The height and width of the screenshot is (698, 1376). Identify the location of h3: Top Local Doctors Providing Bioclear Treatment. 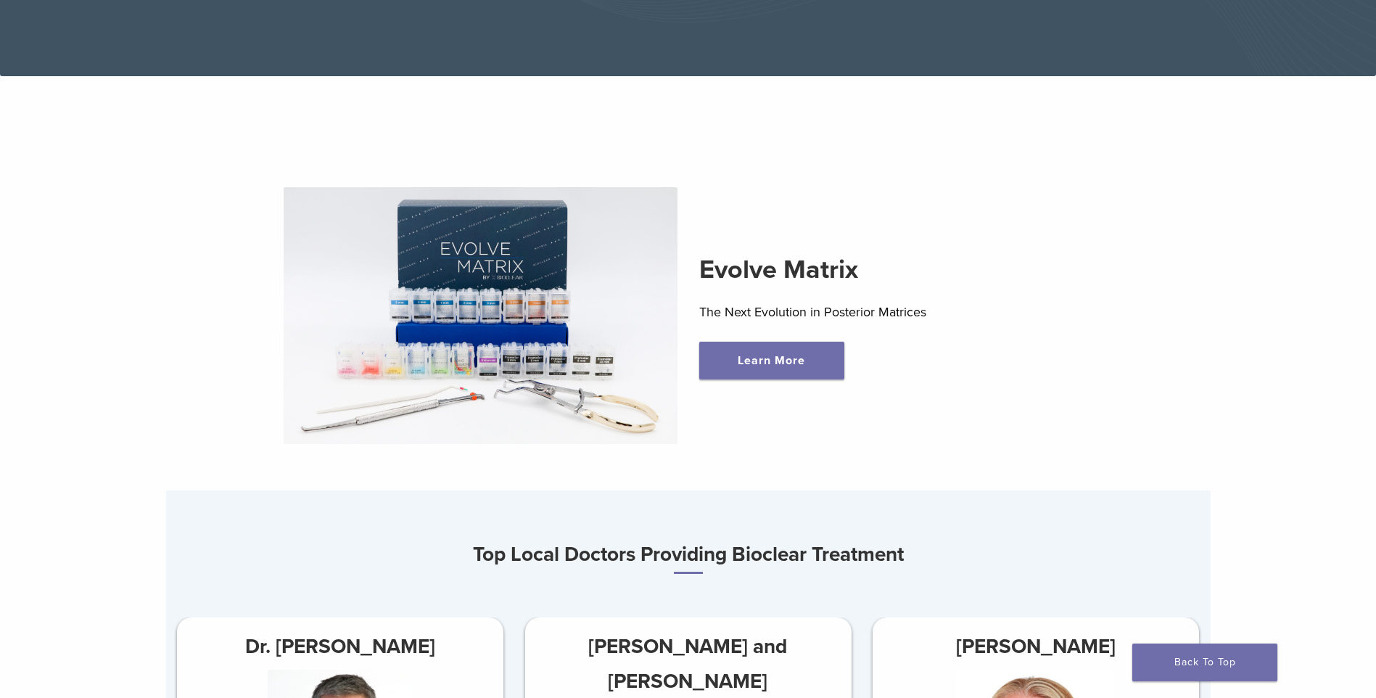
(689, 555).